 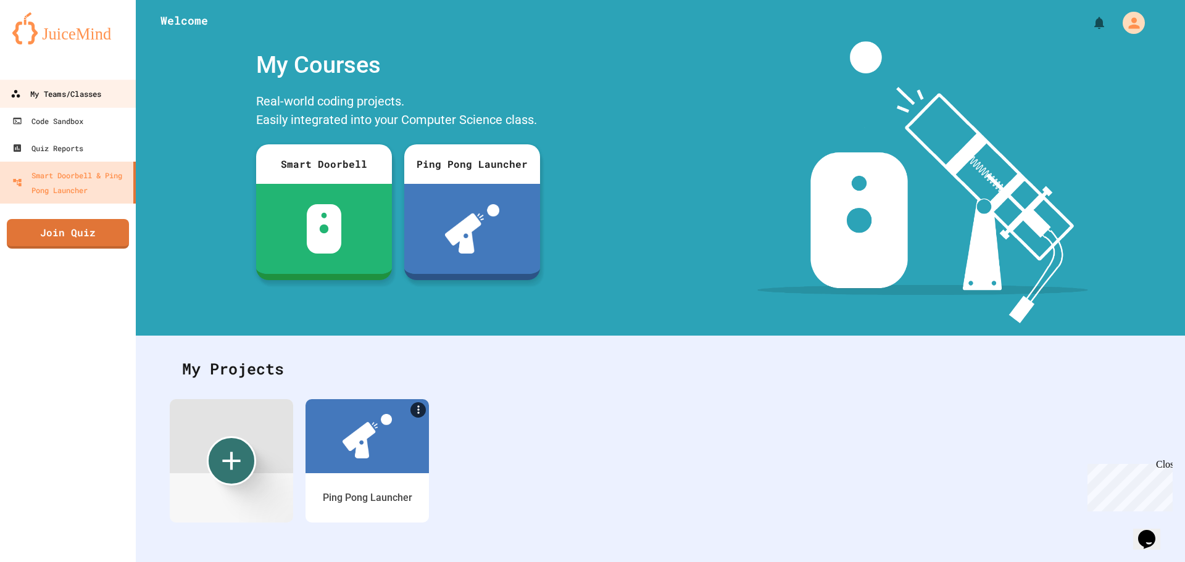 I want to click on img: logo-orange.svg, so click(x=68, y=28).